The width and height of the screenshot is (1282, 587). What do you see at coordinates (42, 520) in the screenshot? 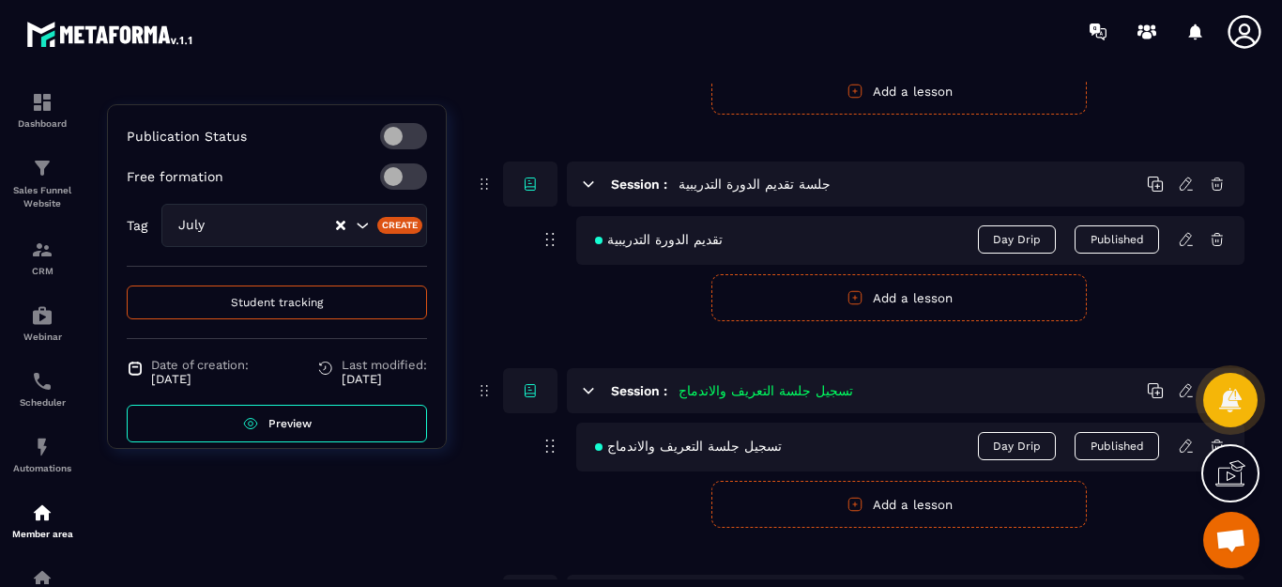
I see `a: automationsautomationsMember area` at bounding box center [42, 520].